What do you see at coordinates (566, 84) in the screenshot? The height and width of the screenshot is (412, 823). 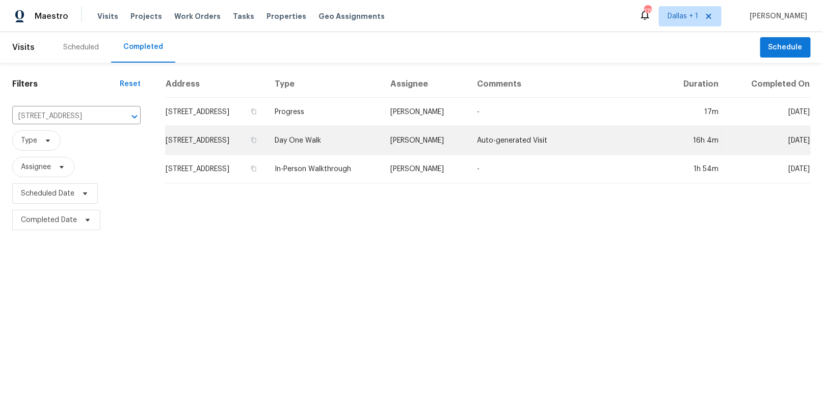 I see `th: Comments` at bounding box center [566, 84].